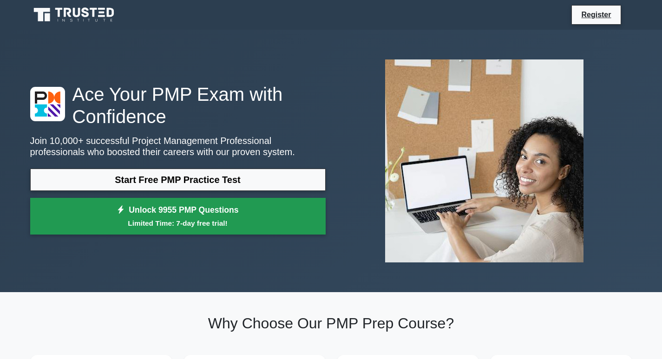  What do you see at coordinates (178, 216) in the screenshot?
I see `a: Unlock 9955 PMP QuestionsLimited Time: 7-day free trial!` at bounding box center [178, 216].